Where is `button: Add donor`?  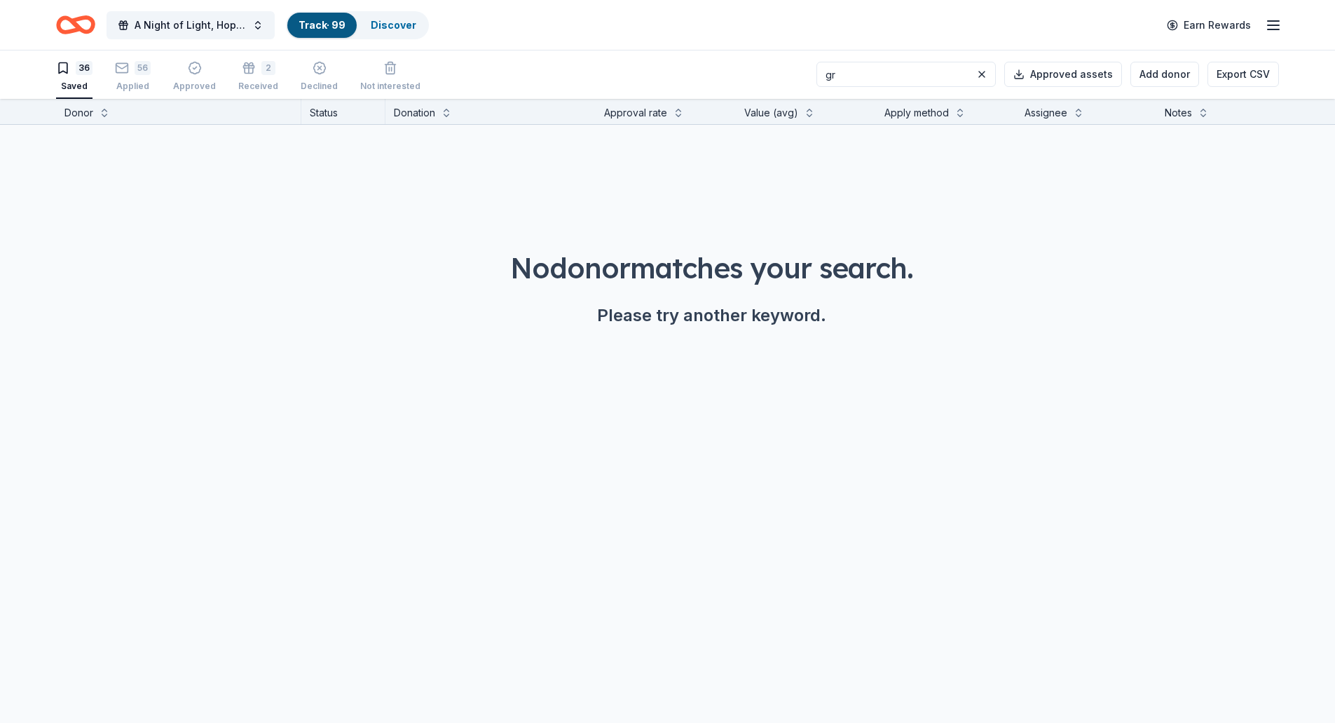
button: Add donor is located at coordinates (1165, 74).